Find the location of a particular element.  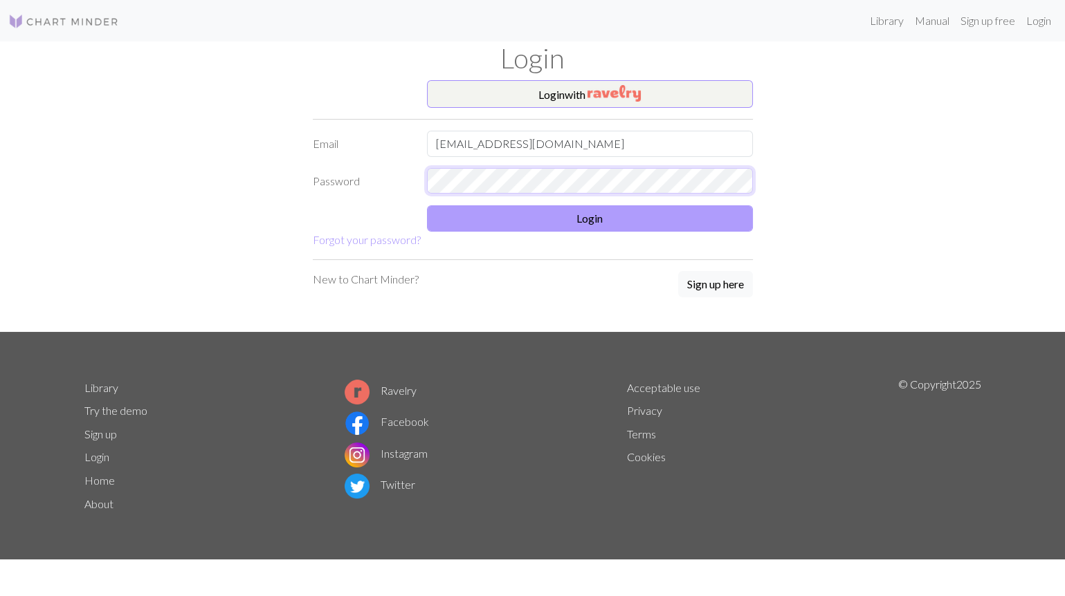

a: Sign up free is located at coordinates (987, 21).